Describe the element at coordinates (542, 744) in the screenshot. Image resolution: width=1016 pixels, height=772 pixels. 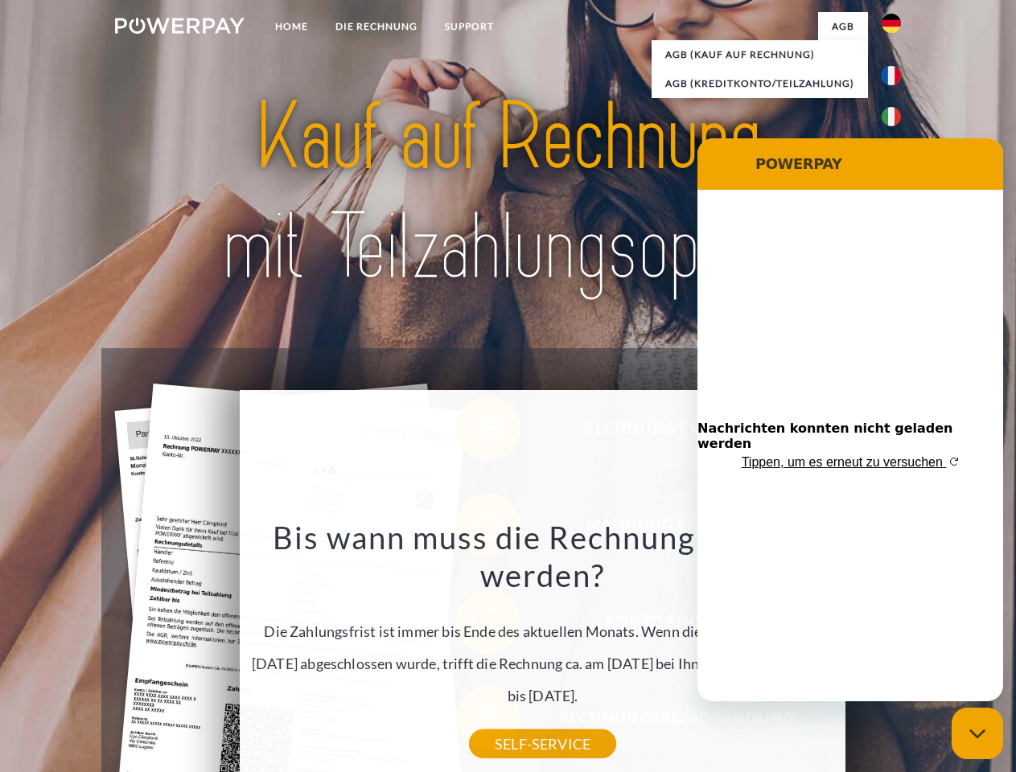
I see `a: SELF-SERVICE` at that location.